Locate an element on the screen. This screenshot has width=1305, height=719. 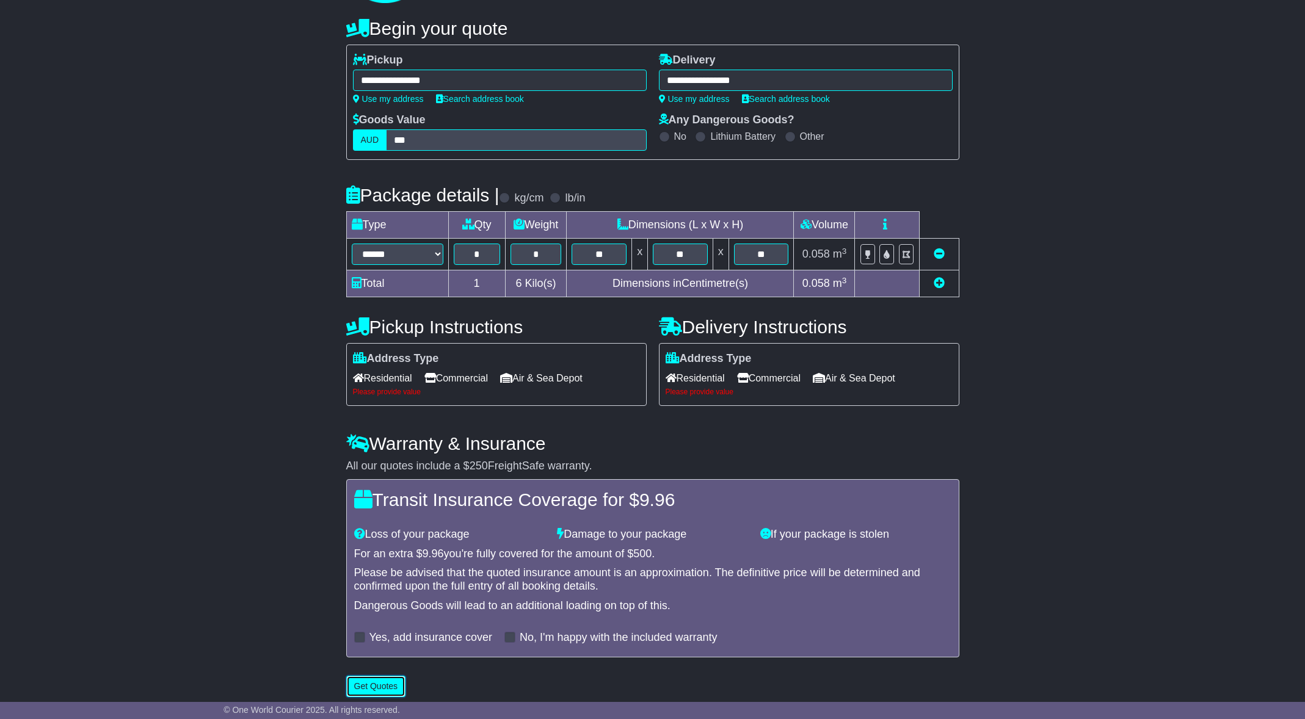
div: All our quotes include a $ FreightSafe warranty. is located at coordinates (653, 466).